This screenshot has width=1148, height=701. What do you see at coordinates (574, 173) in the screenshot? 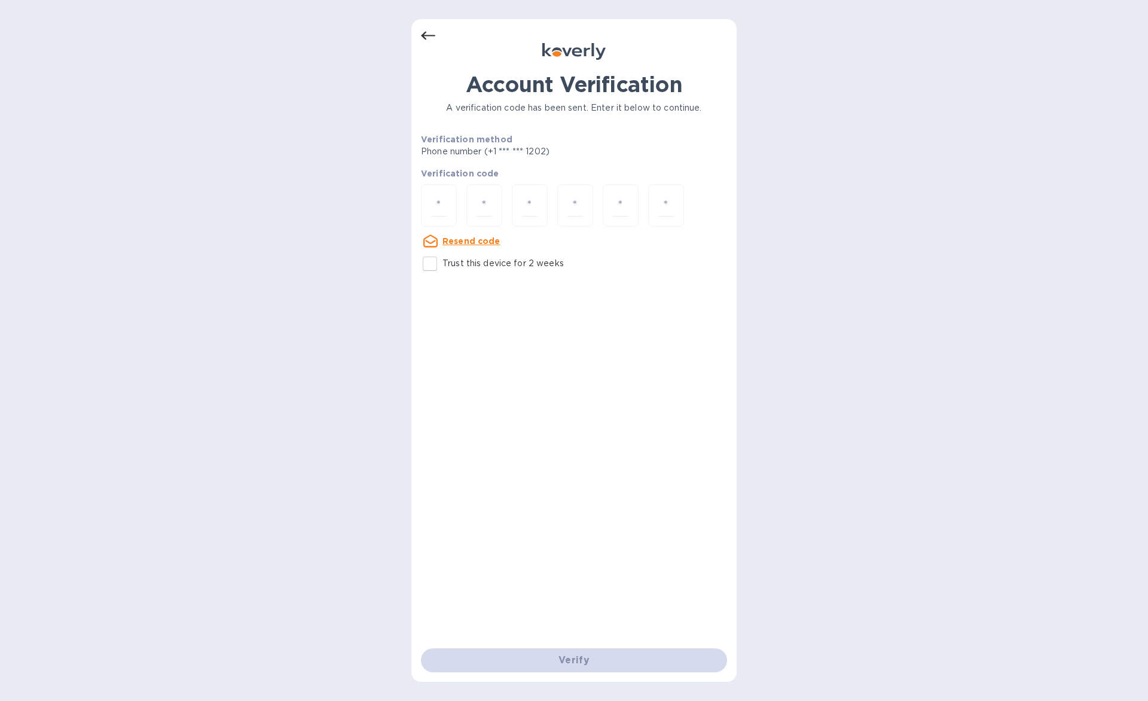
I see `p: Verification code` at bounding box center [574, 173].